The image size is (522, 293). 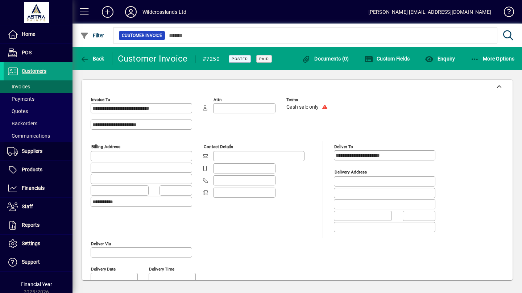 What do you see at coordinates (302, 107) in the screenshot?
I see `span: Cash sale only` at bounding box center [302, 107].